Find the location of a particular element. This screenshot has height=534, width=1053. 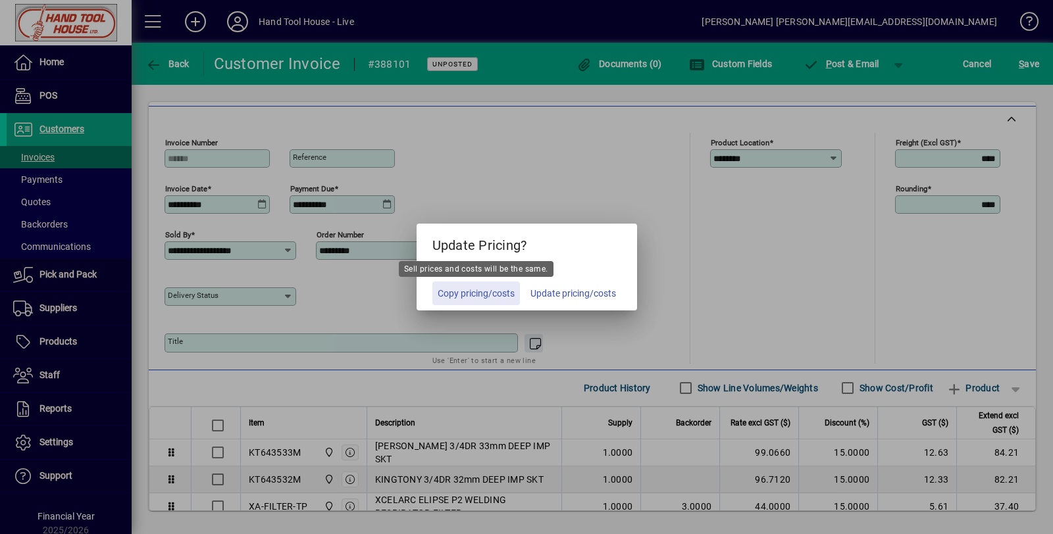

span: Copy pricing/costs is located at coordinates (476, 293).